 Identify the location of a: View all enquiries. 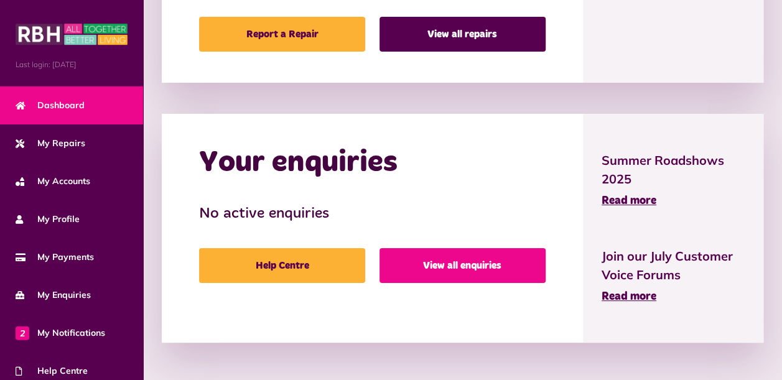
(462, 266).